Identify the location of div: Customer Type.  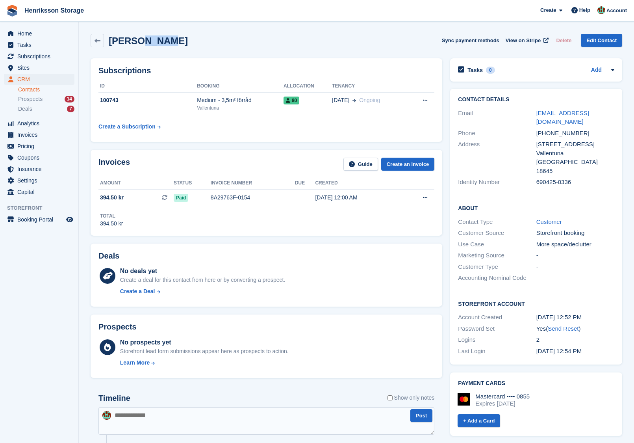
(497, 267).